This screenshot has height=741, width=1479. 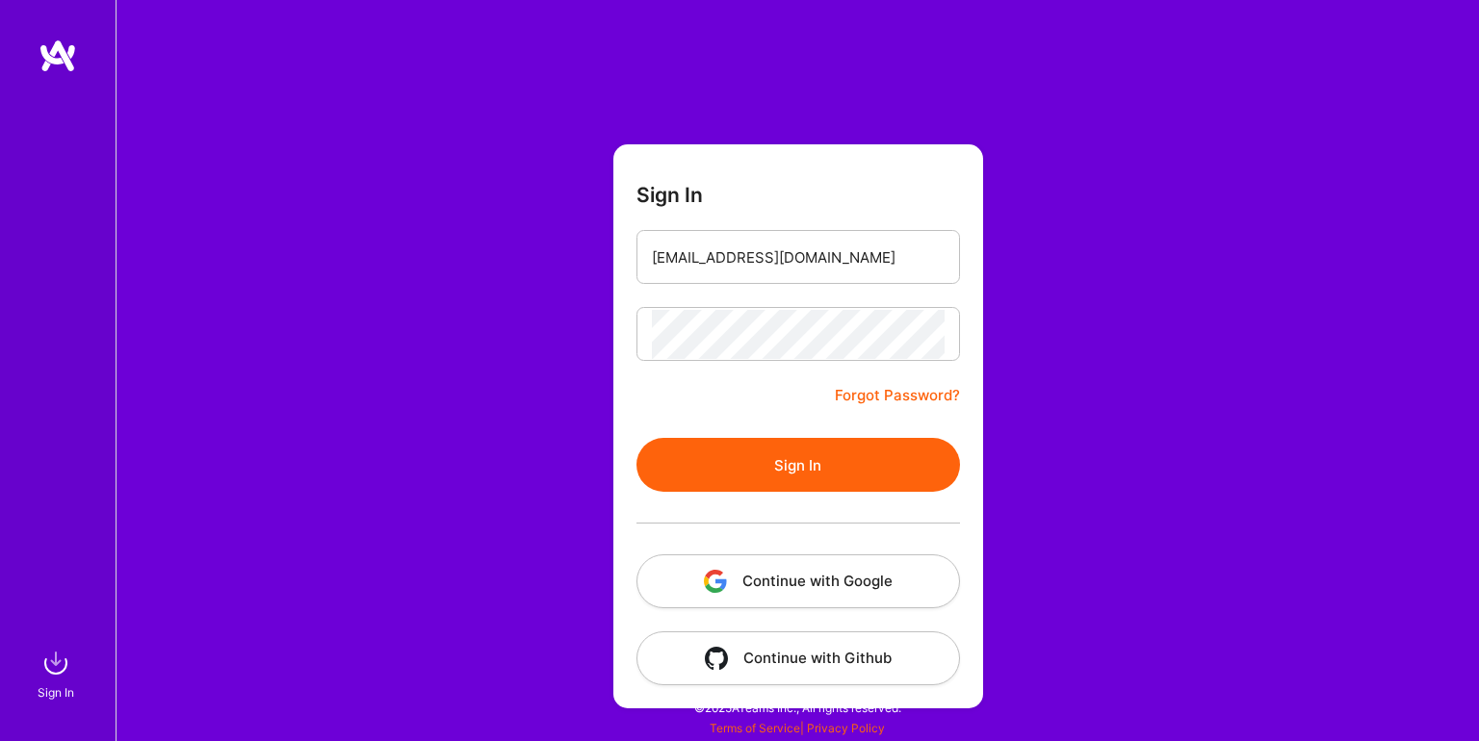 I want to click on input: Email..., so click(x=798, y=257).